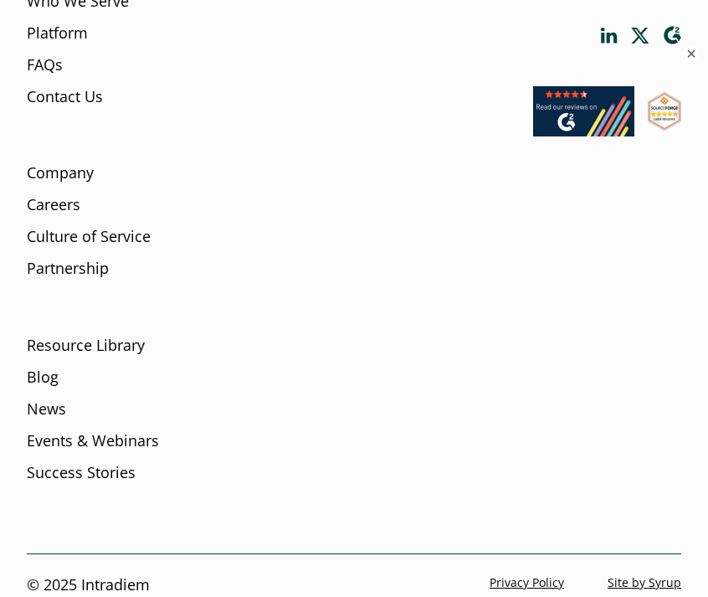 The height and width of the screenshot is (597, 708). What do you see at coordinates (43, 377) in the screenshot?
I see `a: Blog` at bounding box center [43, 377].